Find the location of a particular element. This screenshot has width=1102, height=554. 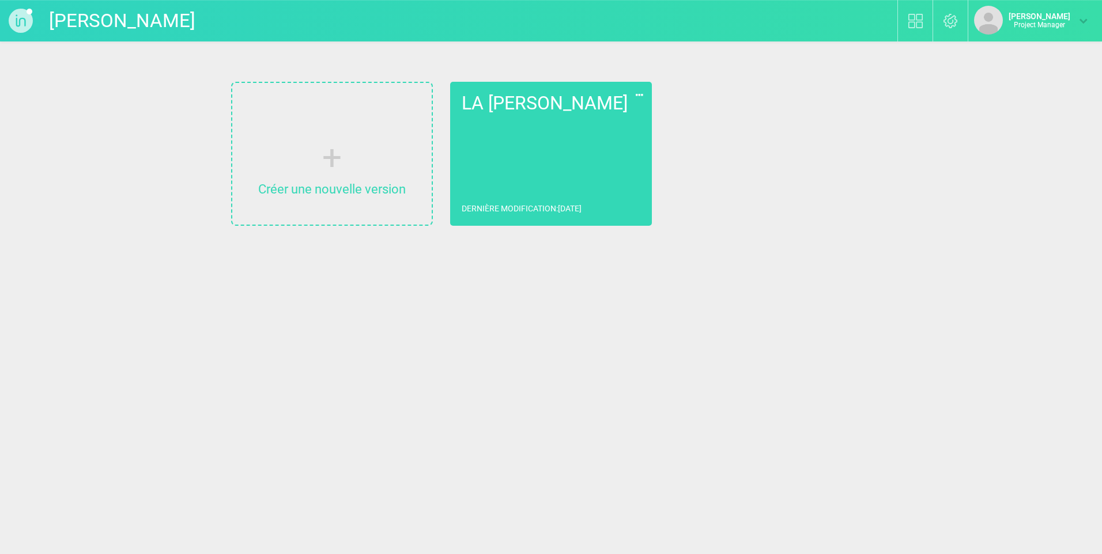

p: Project Manager is located at coordinates (1039, 25).